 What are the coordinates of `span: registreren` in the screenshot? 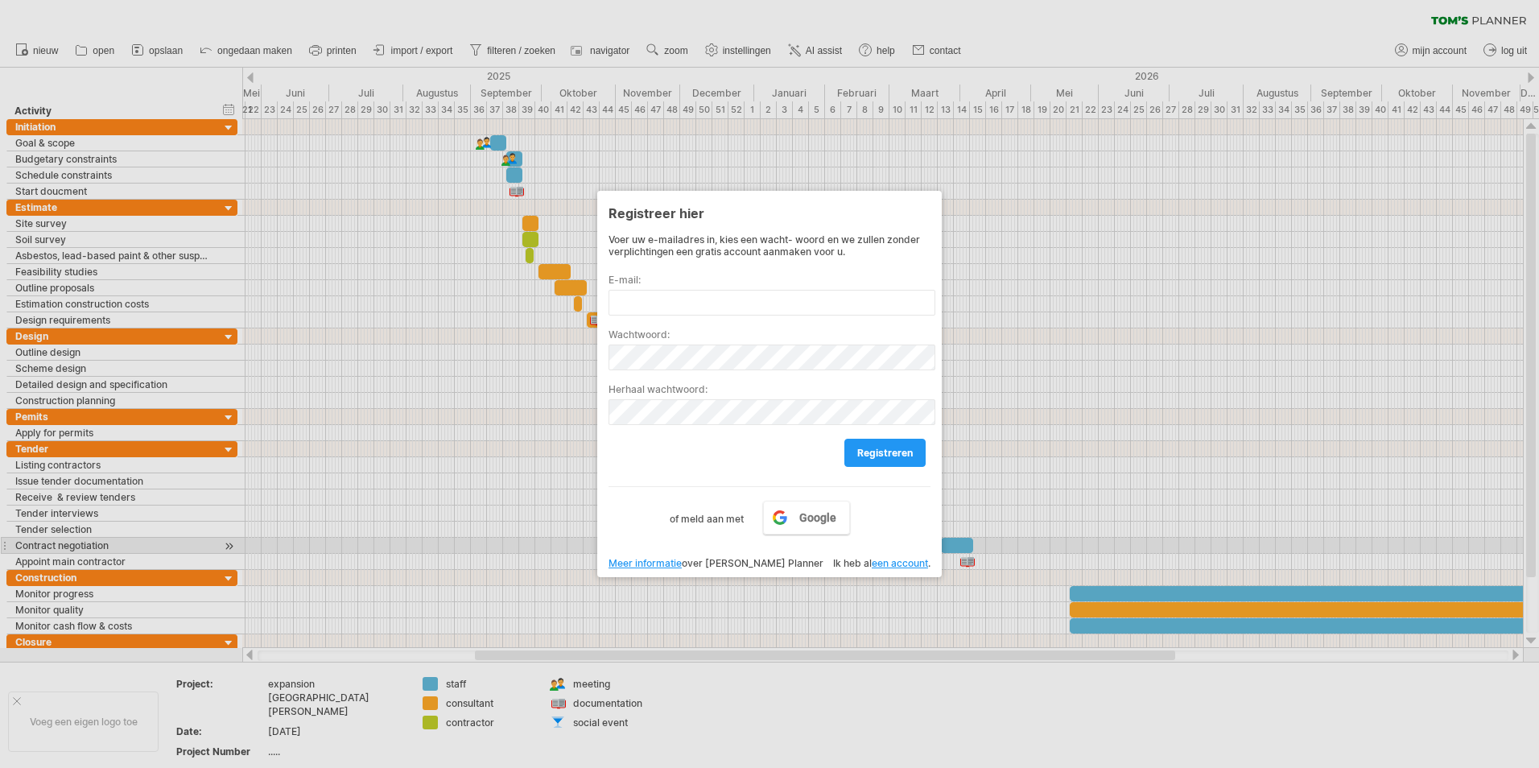 It's located at (885, 452).